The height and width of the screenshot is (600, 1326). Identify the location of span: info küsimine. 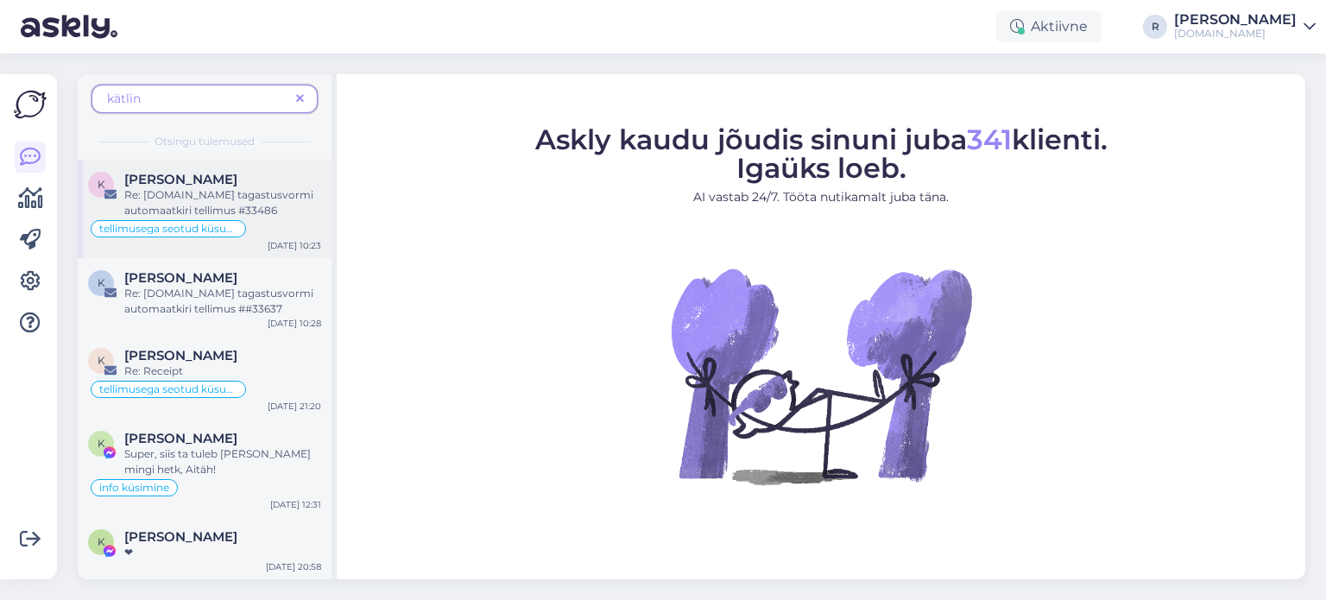
(134, 488).